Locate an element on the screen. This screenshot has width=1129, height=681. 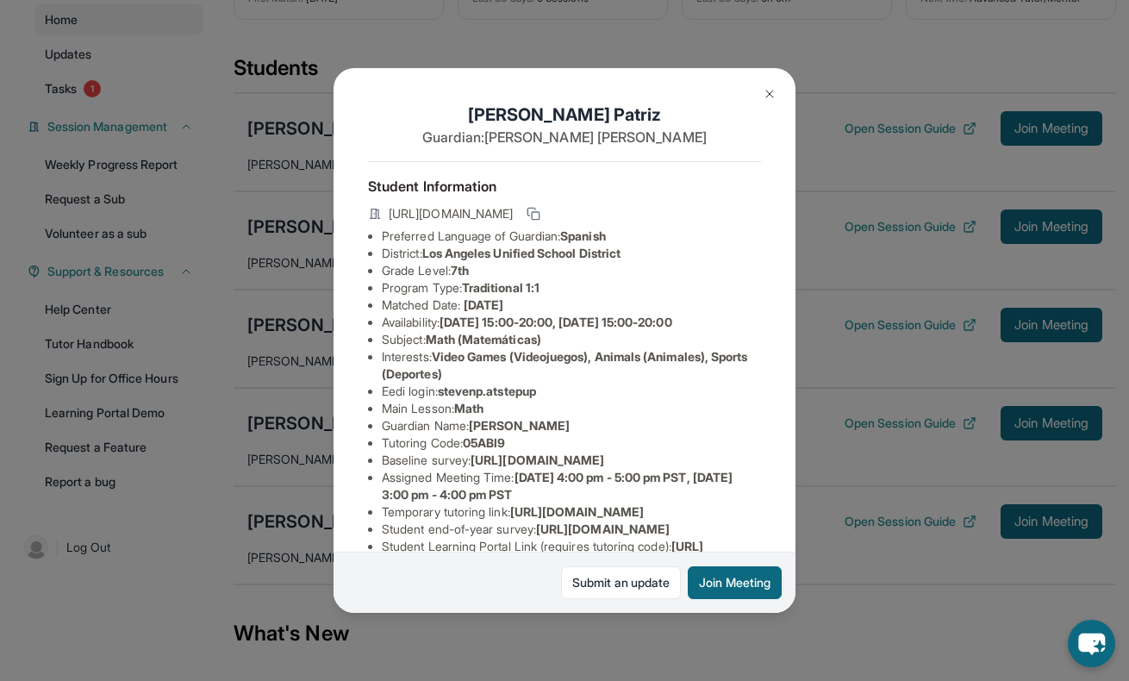
span: stevenp.atstepup is located at coordinates (487, 390).